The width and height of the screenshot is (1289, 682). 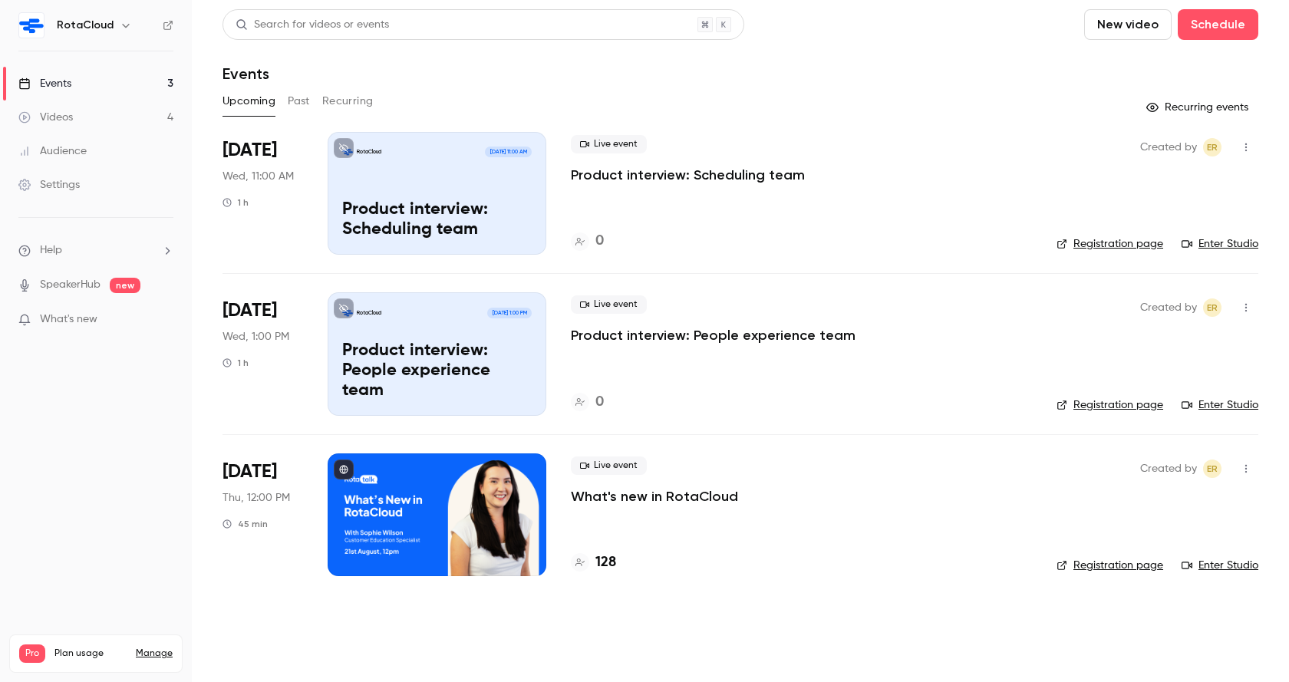 I want to click on div: Videos, so click(x=45, y=117).